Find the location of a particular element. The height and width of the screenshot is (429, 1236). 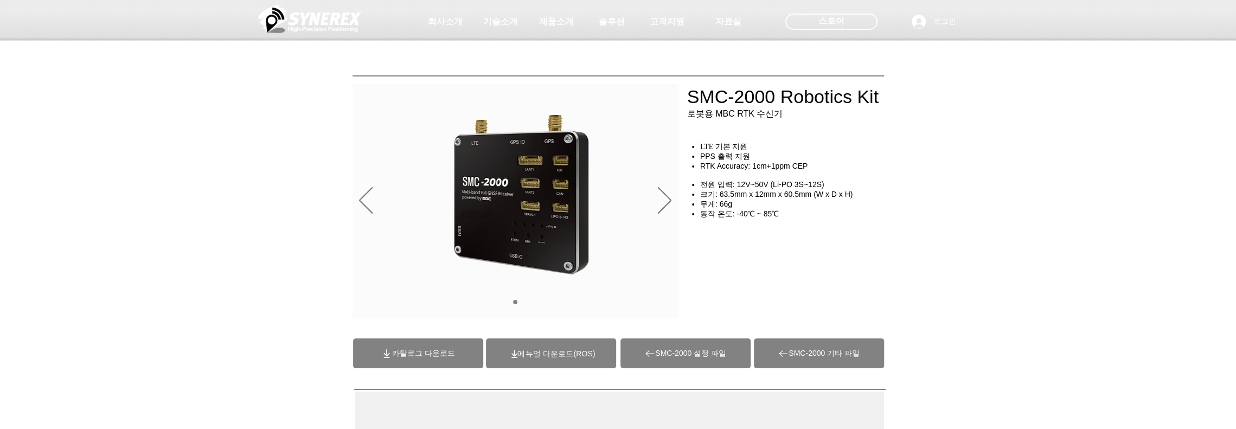

img: 씨너렉스_White_simbol_대지 1.png is located at coordinates (310, 19).